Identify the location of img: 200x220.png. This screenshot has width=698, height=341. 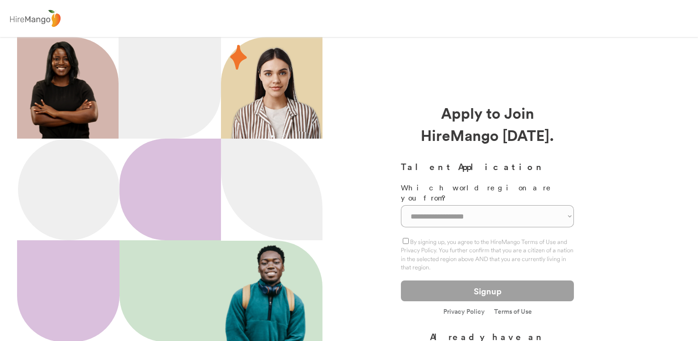
(64, 88).